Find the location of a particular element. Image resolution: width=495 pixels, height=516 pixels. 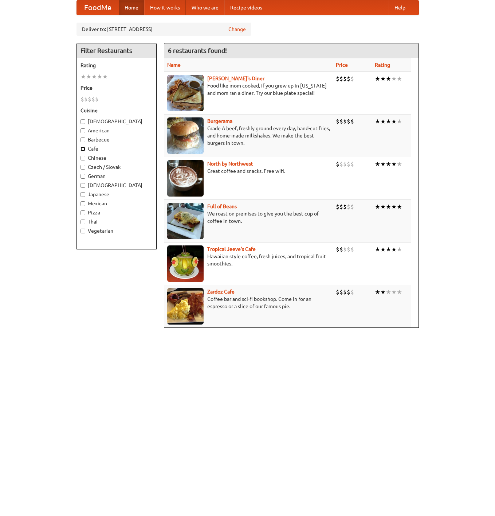

b: Full of Beans is located at coordinates (222, 206).